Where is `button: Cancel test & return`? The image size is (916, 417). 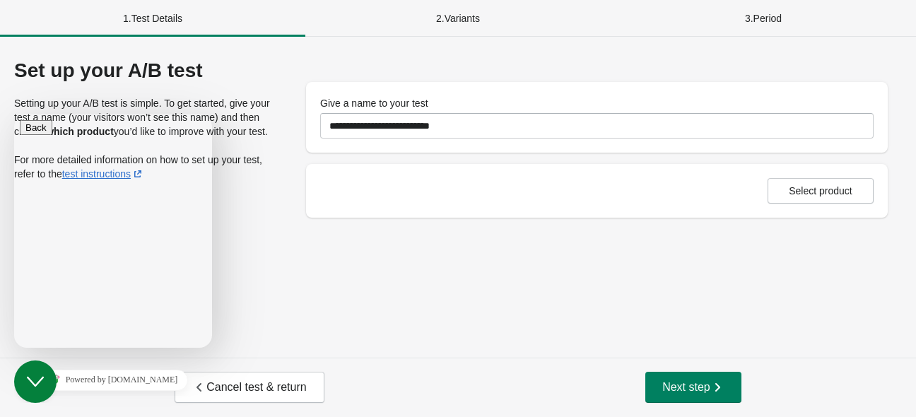 button: Cancel test & return is located at coordinates (249, 387).